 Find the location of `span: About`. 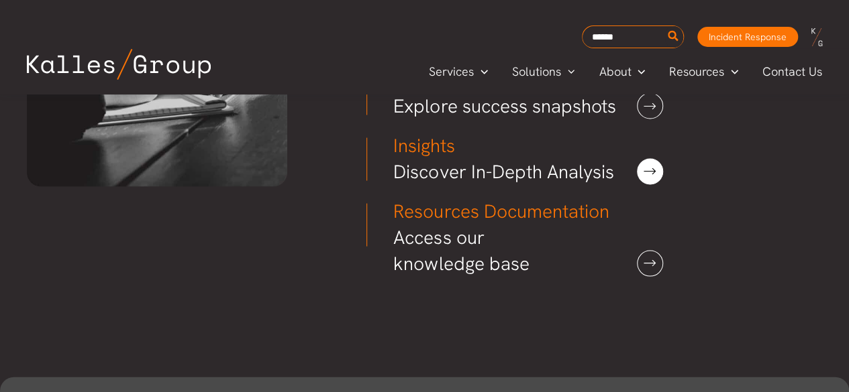

span: About is located at coordinates (614, 72).